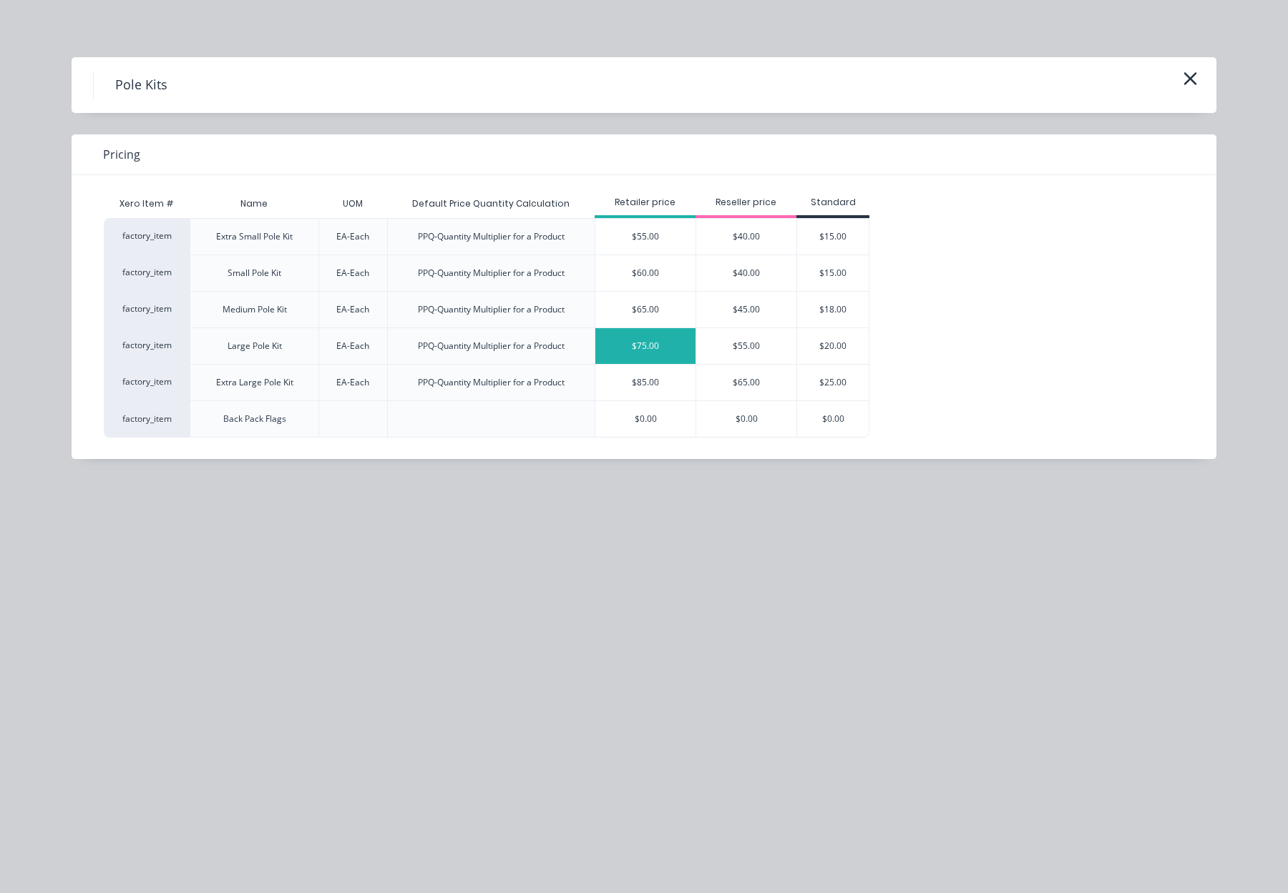 The image size is (1288, 893). What do you see at coordinates (122, 155) in the screenshot?
I see `span: Pricing` at bounding box center [122, 155].